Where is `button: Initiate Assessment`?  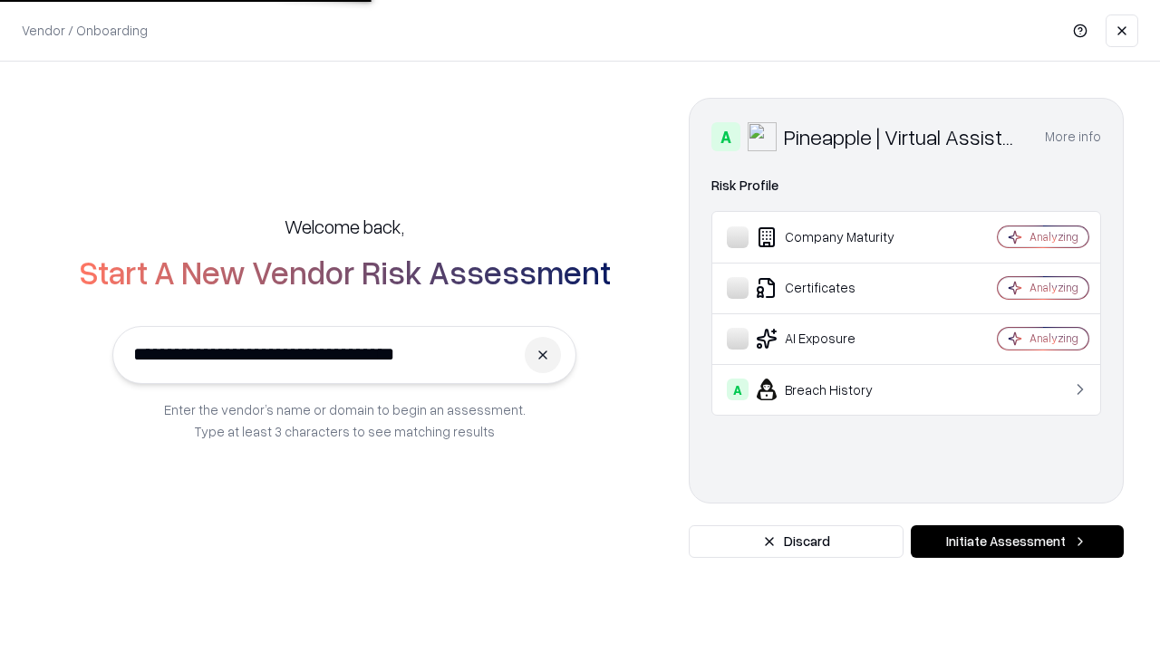
button: Initiate Assessment is located at coordinates (1017, 542).